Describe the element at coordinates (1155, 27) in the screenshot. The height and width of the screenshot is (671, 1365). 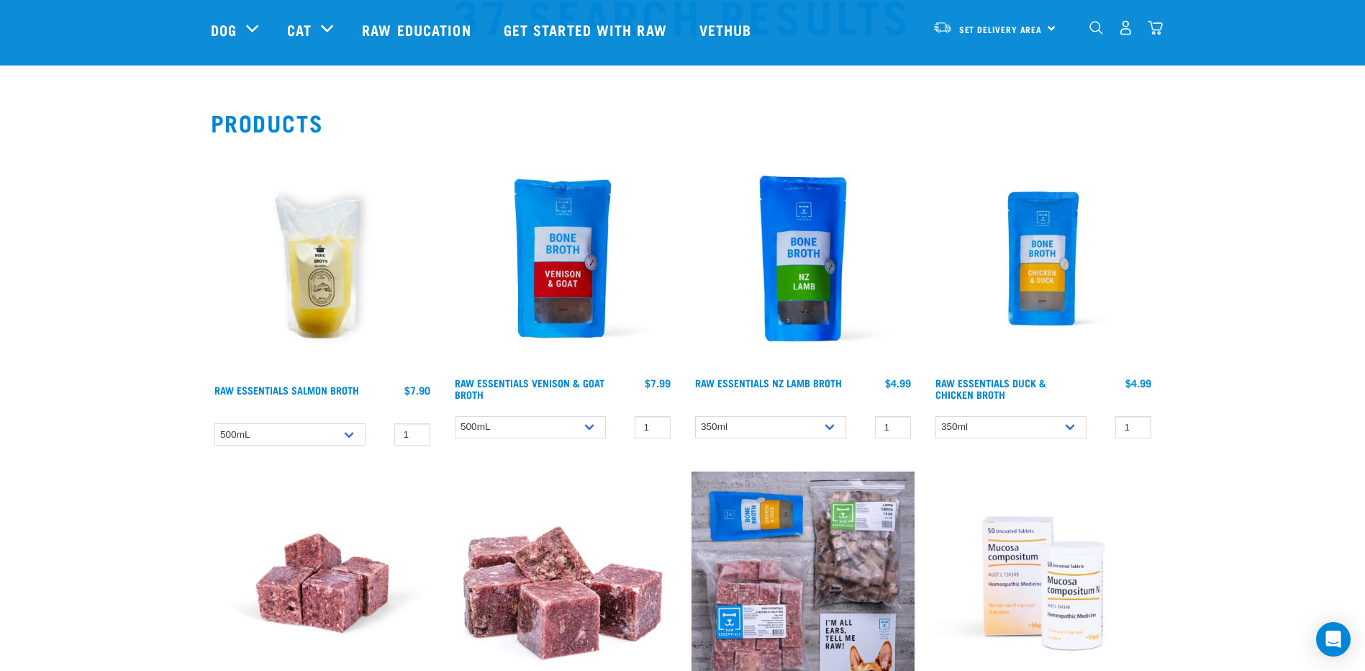
I see `img: home-icon@2x.png` at that location.